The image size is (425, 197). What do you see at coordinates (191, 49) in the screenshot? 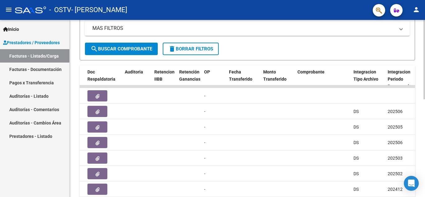
I see `button: Borrar Filtros` at bounding box center [191, 49].